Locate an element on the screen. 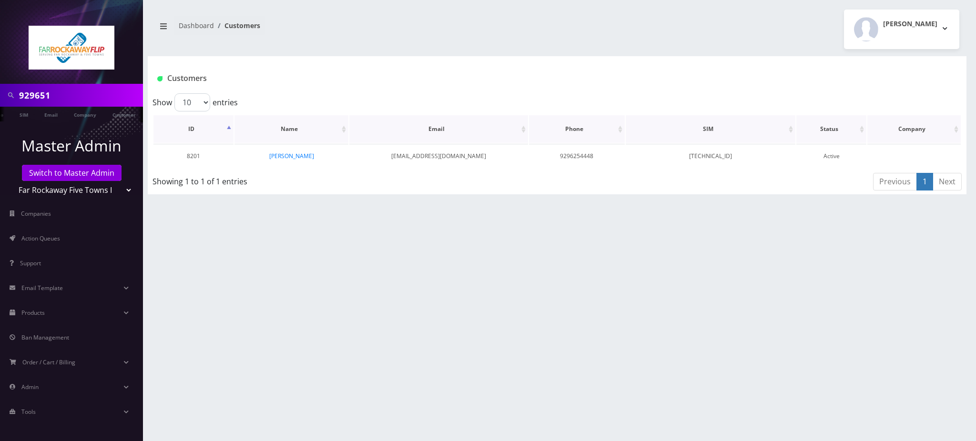  a: Dashboard is located at coordinates (196, 25).